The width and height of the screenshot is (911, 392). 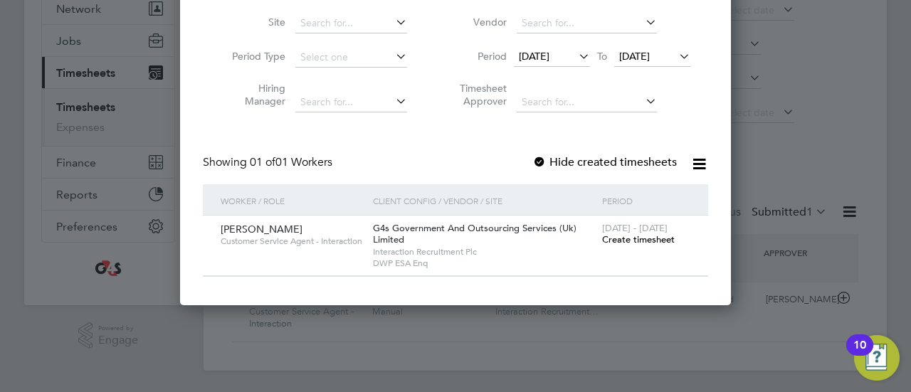 What do you see at coordinates (291, 241) in the screenshot?
I see `span: Customer Service Agent - Interaction` at bounding box center [291, 241].